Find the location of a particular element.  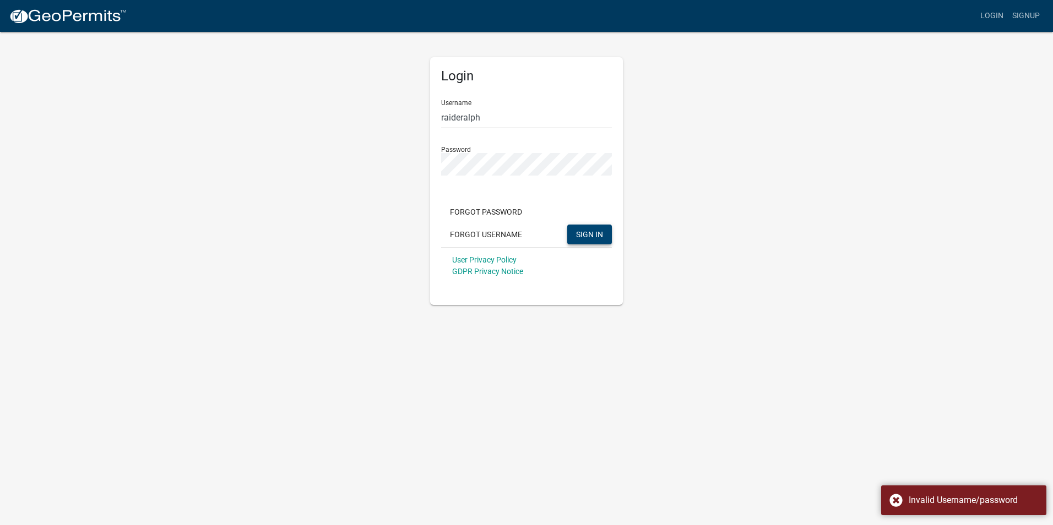

a: Signup is located at coordinates (1026, 16).